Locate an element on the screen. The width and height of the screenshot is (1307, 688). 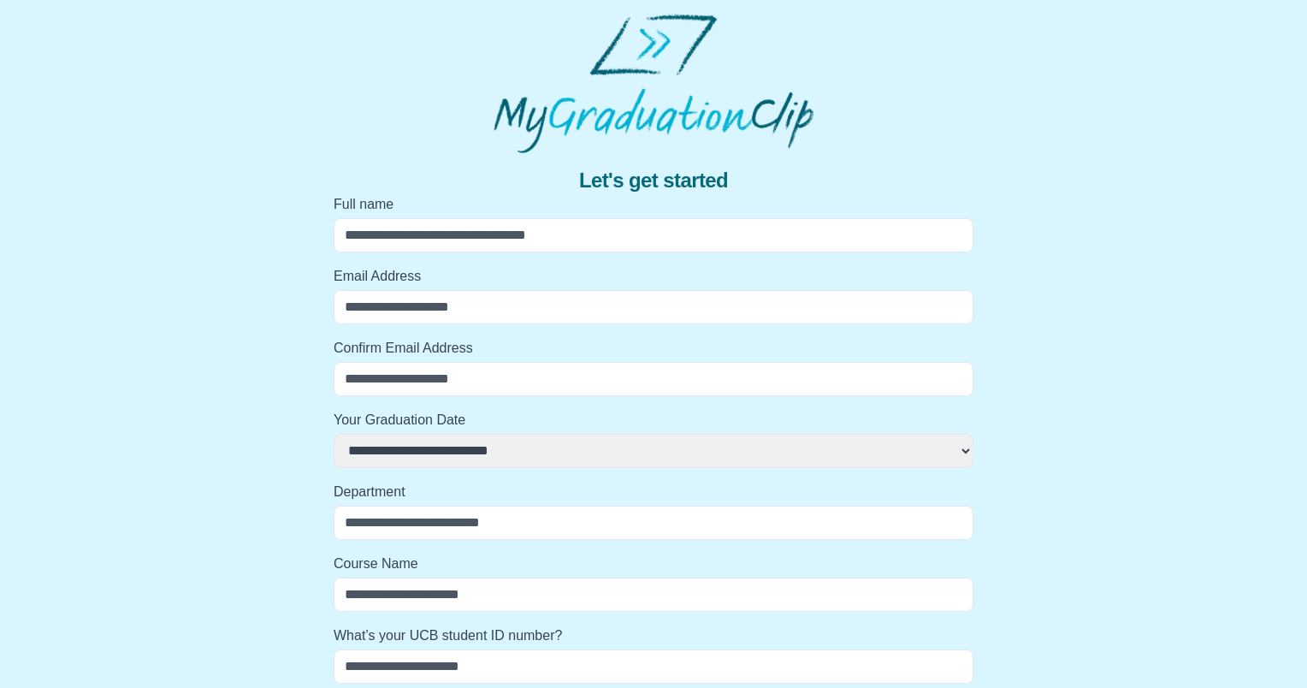
label: What’s your UCB student ID number? is located at coordinates (653, 636).